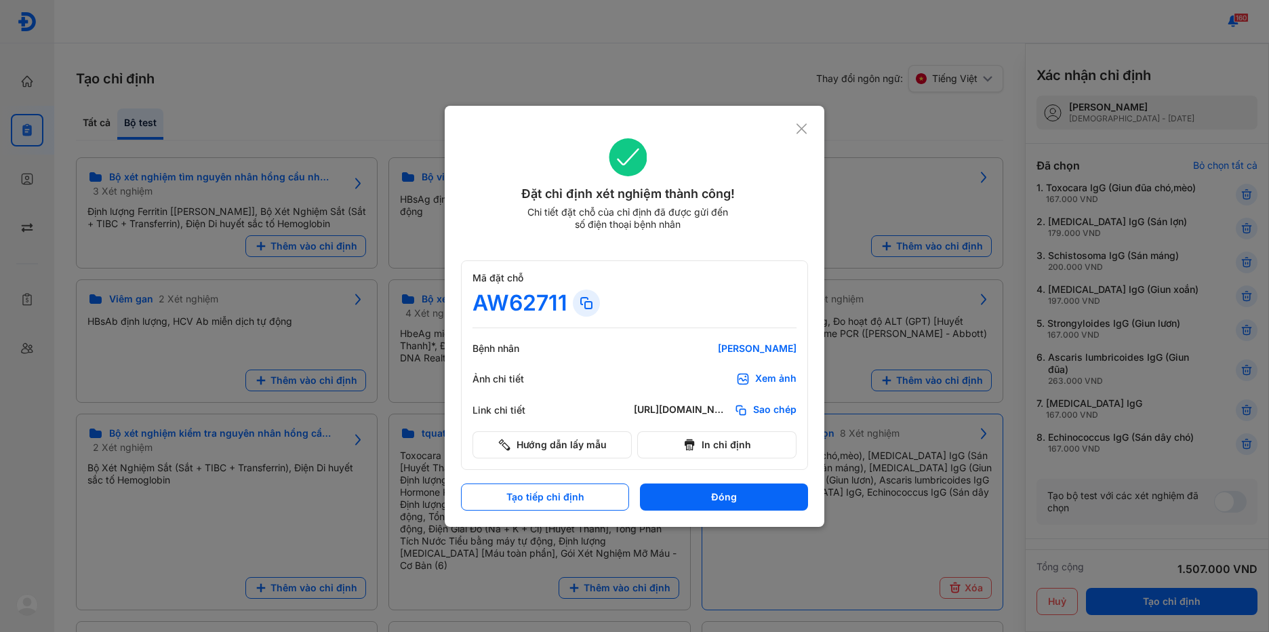  I want to click on div: Đặt chỉ định xét nghiệm thành công!, so click(628, 194).